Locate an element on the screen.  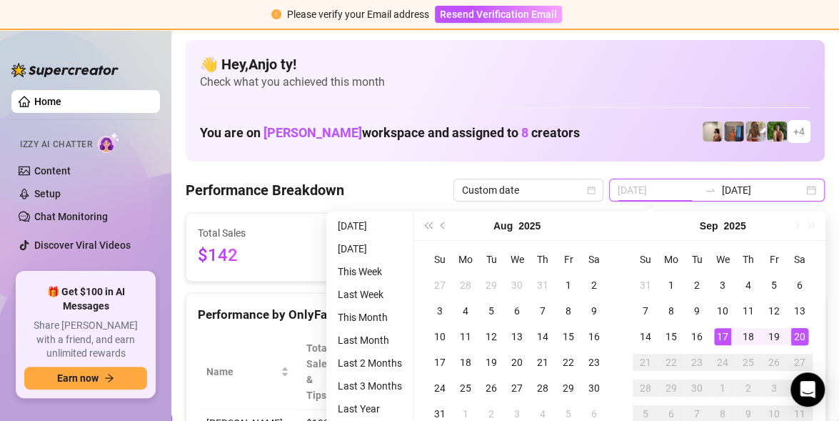
a: Discover Viral Videos is located at coordinates (82, 245).